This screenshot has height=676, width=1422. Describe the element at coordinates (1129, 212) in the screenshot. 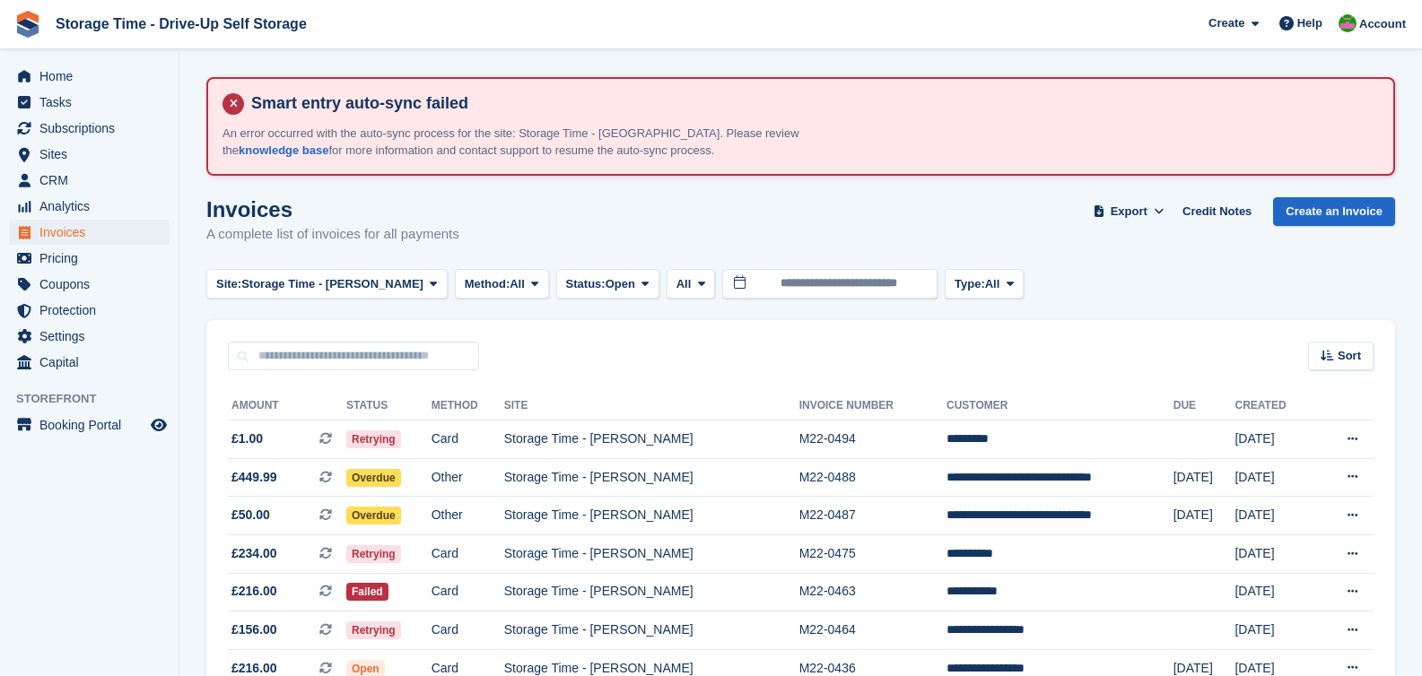

I see `span: Export` at that location.